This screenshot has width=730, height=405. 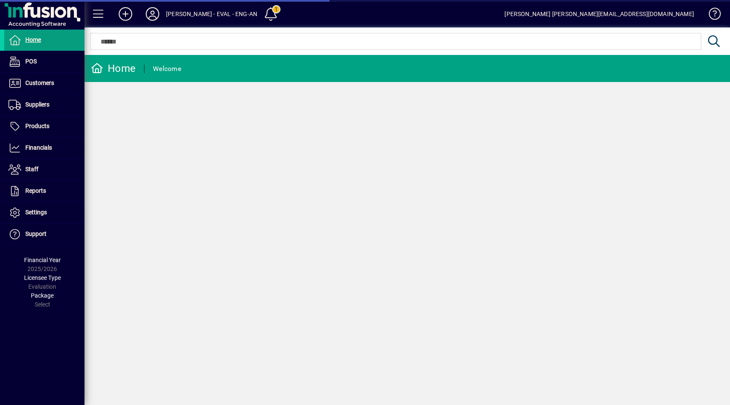 What do you see at coordinates (36, 212) in the screenshot?
I see `span: Settings` at bounding box center [36, 212].